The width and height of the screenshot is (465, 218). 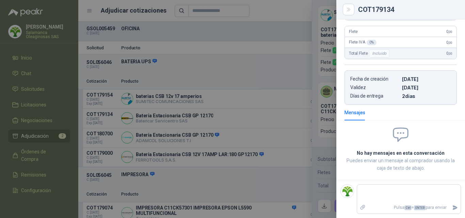 I want to click on p: Fecha de creación, so click(x=375, y=79).